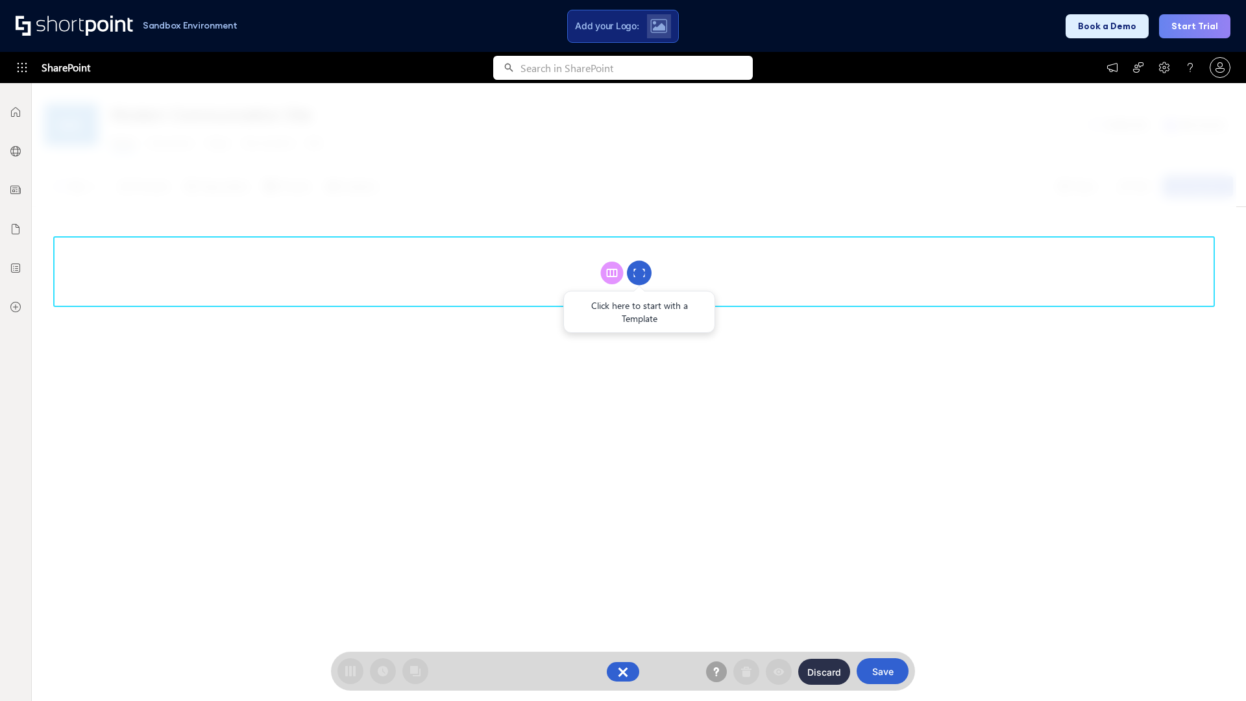 The width and height of the screenshot is (1246, 701). Describe the element at coordinates (1214, 670) in the screenshot. I see `div: Chat Widget` at that location.